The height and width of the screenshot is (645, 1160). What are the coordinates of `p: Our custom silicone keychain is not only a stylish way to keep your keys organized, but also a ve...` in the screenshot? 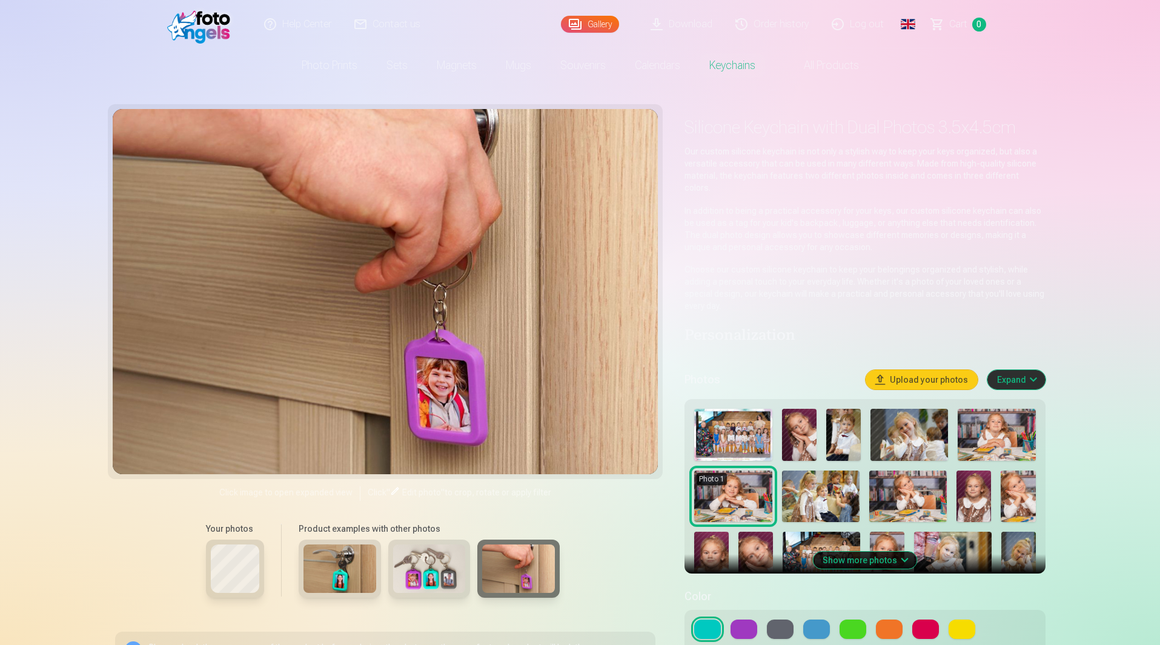 It's located at (865, 170).